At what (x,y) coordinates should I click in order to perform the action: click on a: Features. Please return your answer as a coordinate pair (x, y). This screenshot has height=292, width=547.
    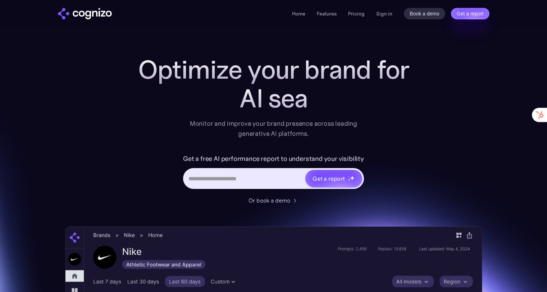
    Looking at the image, I should click on (326, 14).